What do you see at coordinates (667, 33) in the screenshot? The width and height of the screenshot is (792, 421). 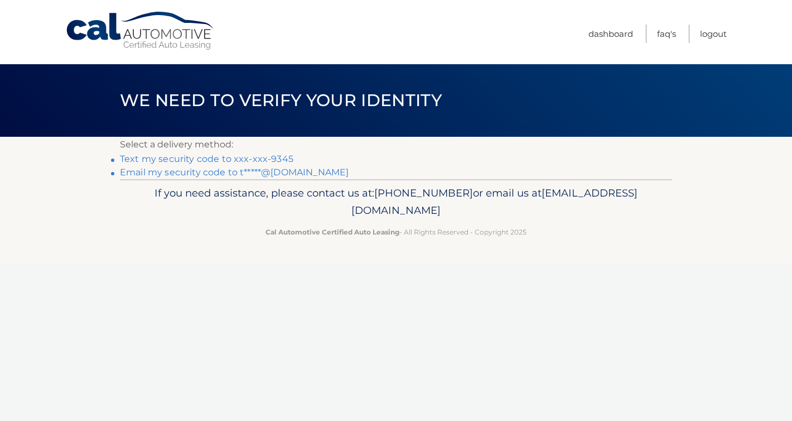 I see `a: FAQ's` at bounding box center [667, 33].